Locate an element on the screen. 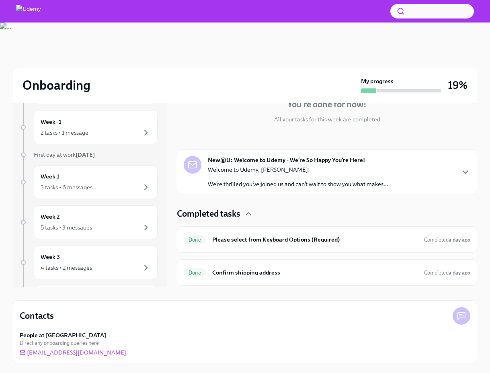 The image size is (490, 373). span: Direct any onboarding queries here is located at coordinates (59, 343).